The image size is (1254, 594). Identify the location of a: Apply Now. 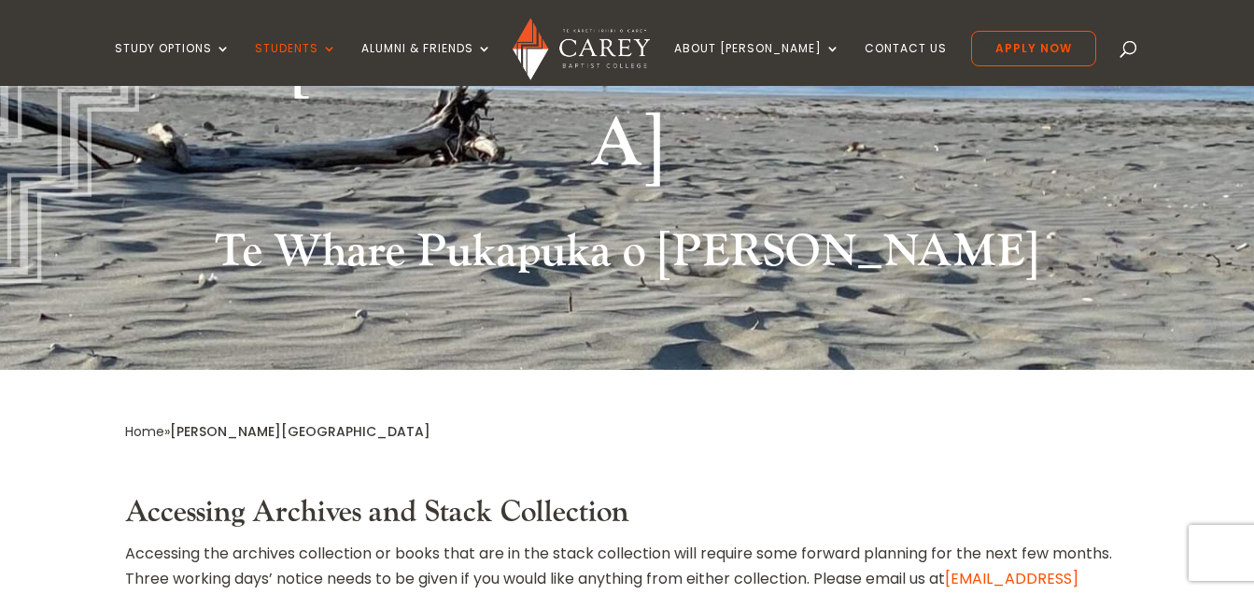
(1034, 49).